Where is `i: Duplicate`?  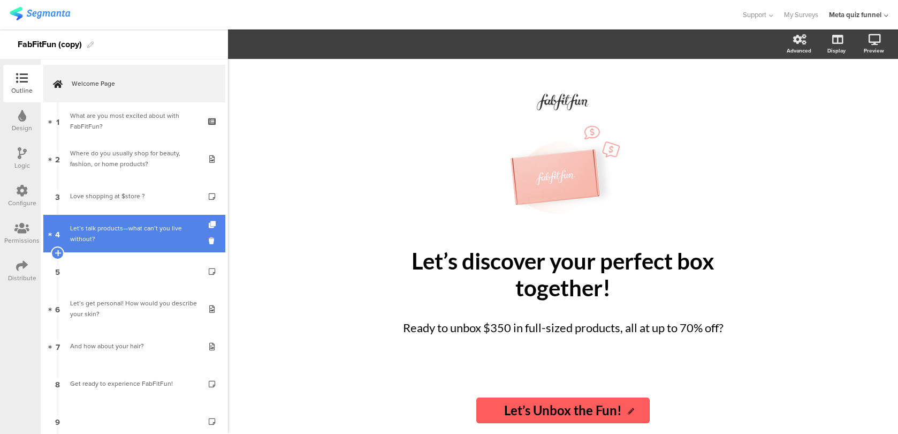 i: Duplicate is located at coordinates (213, 224).